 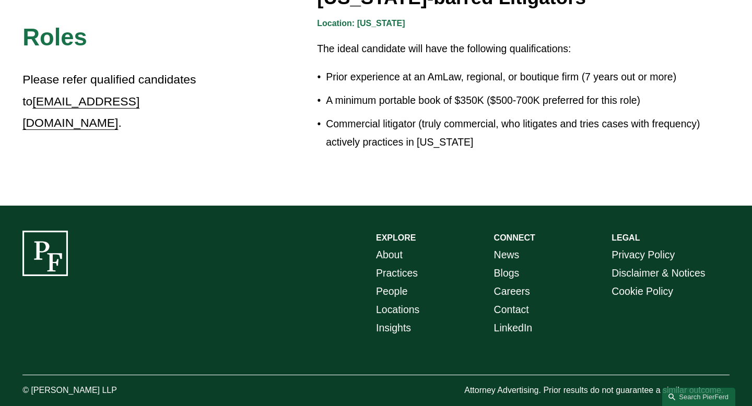 What do you see at coordinates (396, 238) in the screenshot?
I see `strong: EXPLORE` at bounding box center [396, 238].